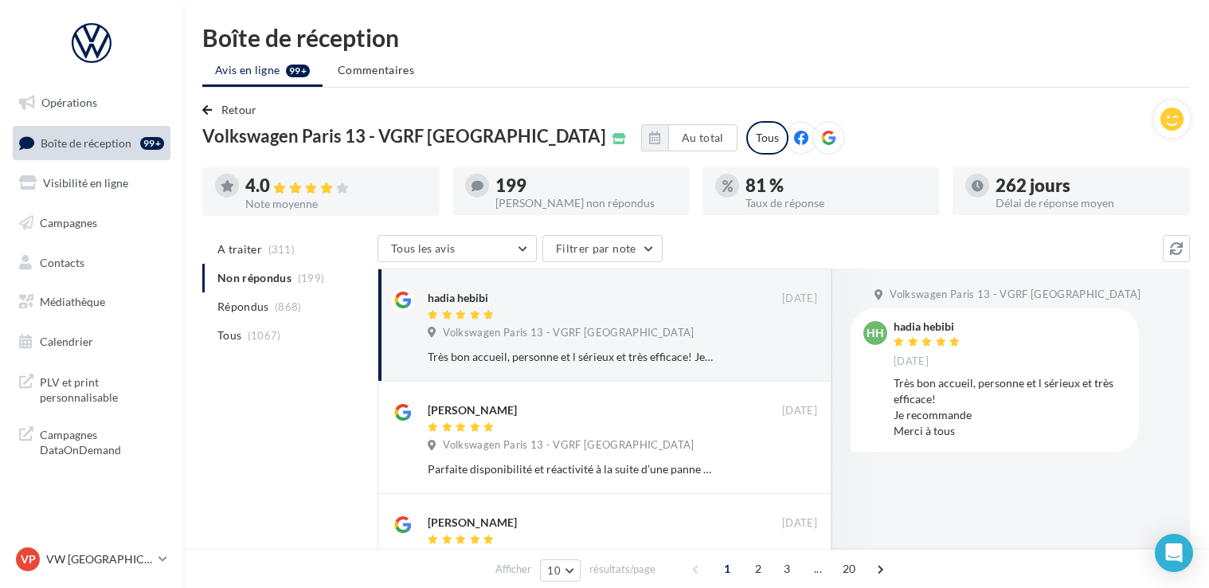  I want to click on span: Retour, so click(239, 109).